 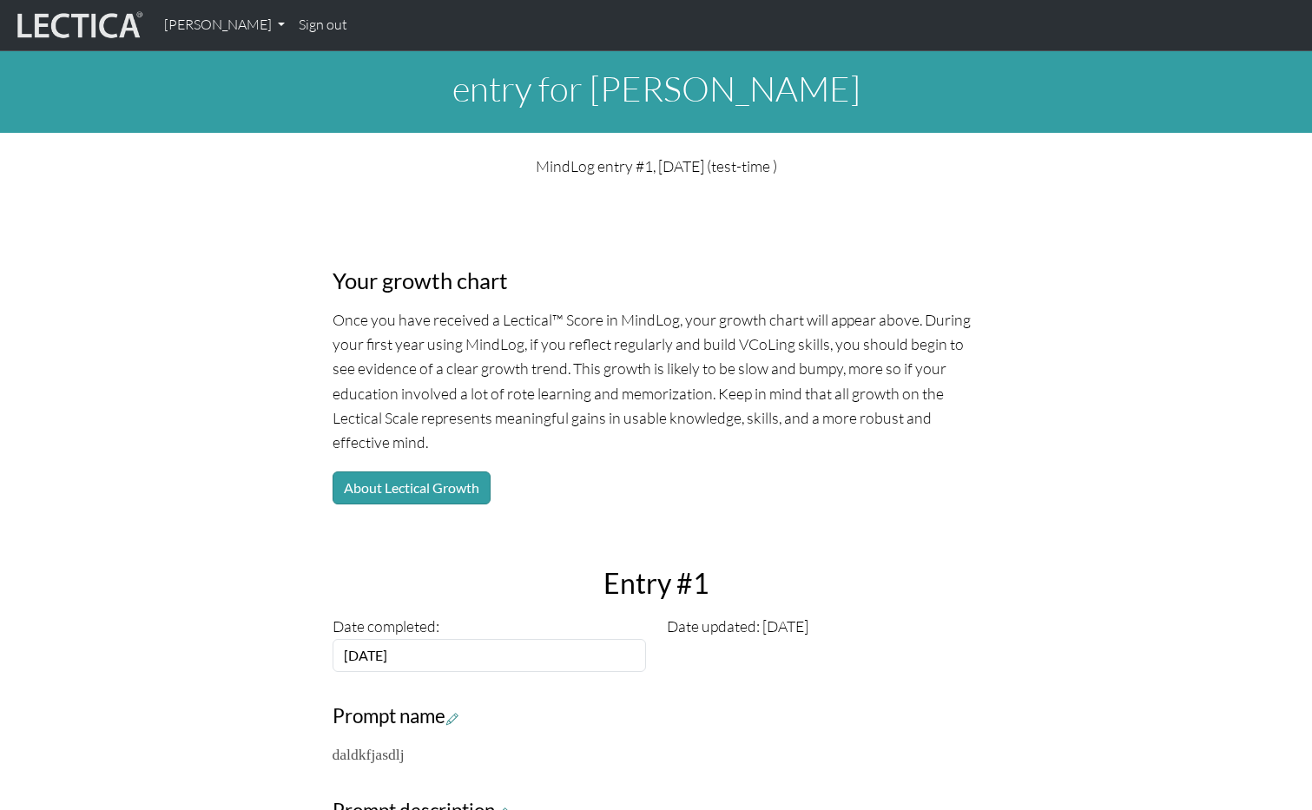 What do you see at coordinates (656, 754) in the screenshot?
I see `p: daldkfjasdlj` at bounding box center [656, 754].